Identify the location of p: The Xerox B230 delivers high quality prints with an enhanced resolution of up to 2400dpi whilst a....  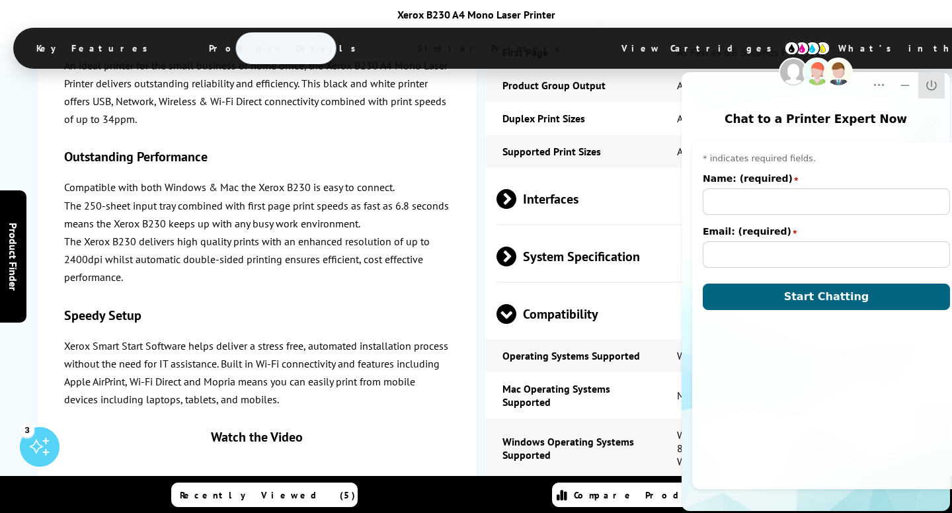
(257, 260).